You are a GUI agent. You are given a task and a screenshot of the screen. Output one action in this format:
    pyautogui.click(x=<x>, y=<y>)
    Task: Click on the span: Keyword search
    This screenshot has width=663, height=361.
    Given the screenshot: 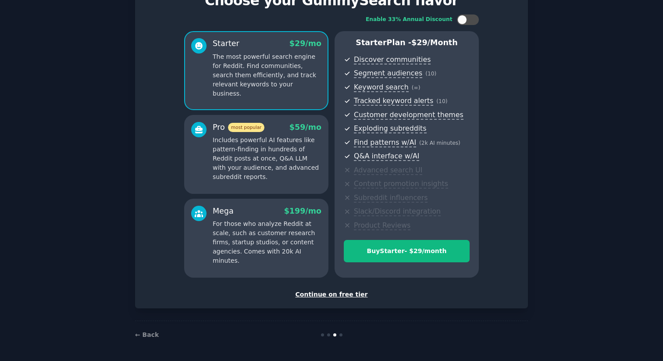 What is the action you would take?
    pyautogui.click(x=381, y=87)
    